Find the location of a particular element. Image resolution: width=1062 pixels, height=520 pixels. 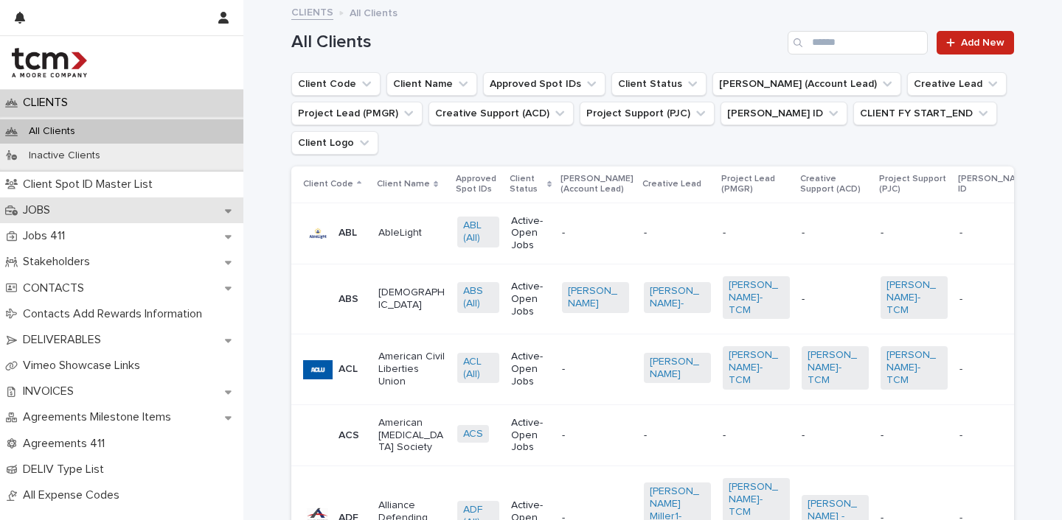

p: CONTACTS is located at coordinates (56, 288).